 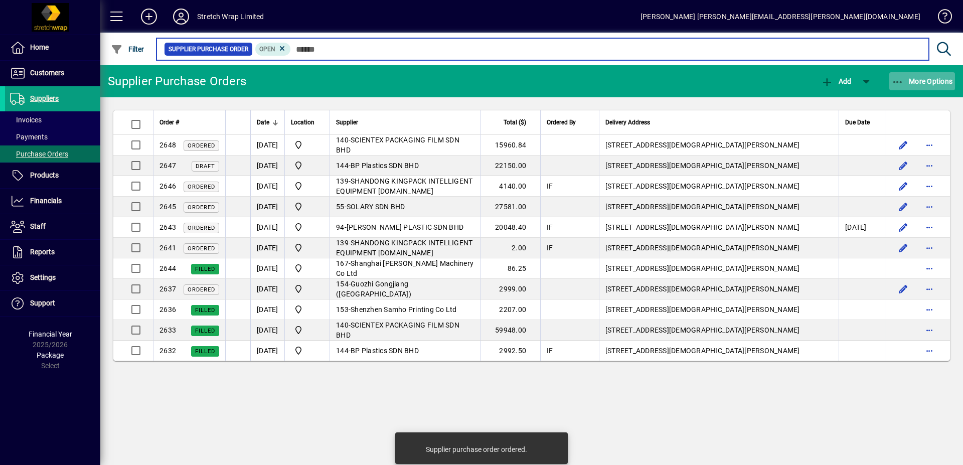 I want to click on td: 2999.00, so click(x=510, y=289).